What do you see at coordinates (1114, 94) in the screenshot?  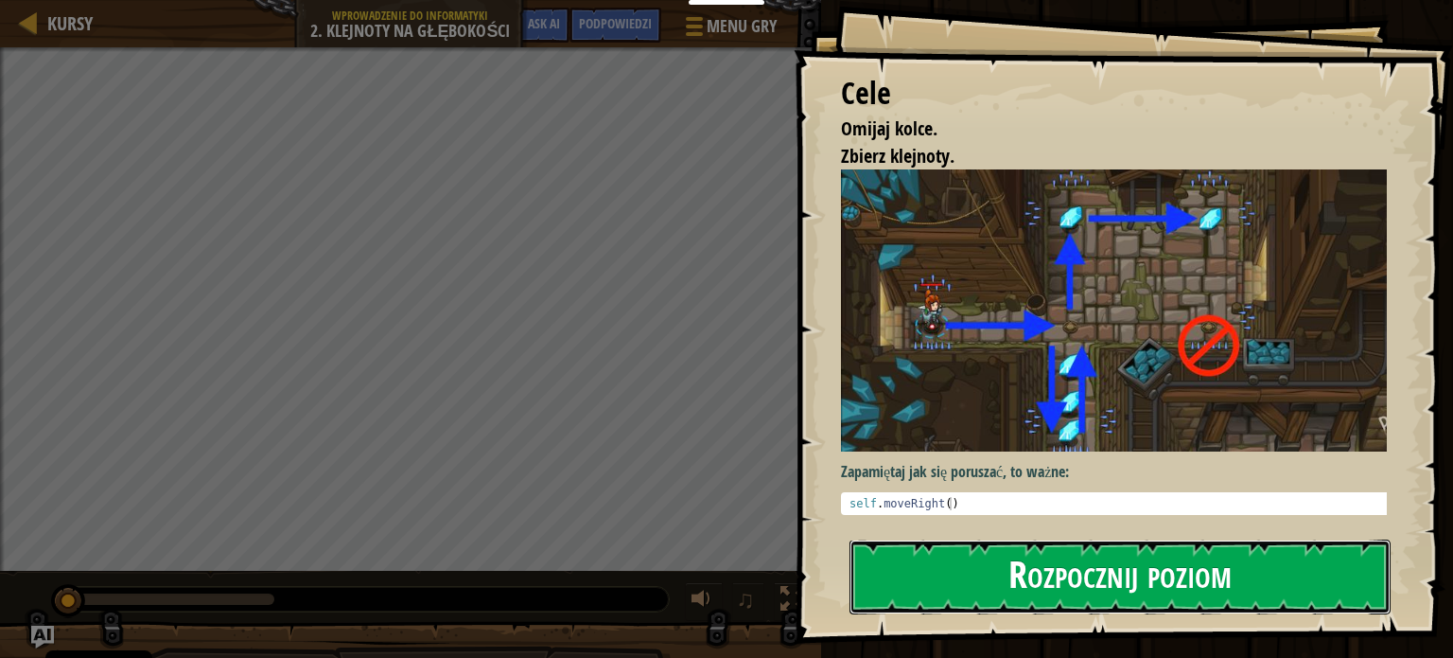 I see `div: Cele` at bounding box center [1114, 94].